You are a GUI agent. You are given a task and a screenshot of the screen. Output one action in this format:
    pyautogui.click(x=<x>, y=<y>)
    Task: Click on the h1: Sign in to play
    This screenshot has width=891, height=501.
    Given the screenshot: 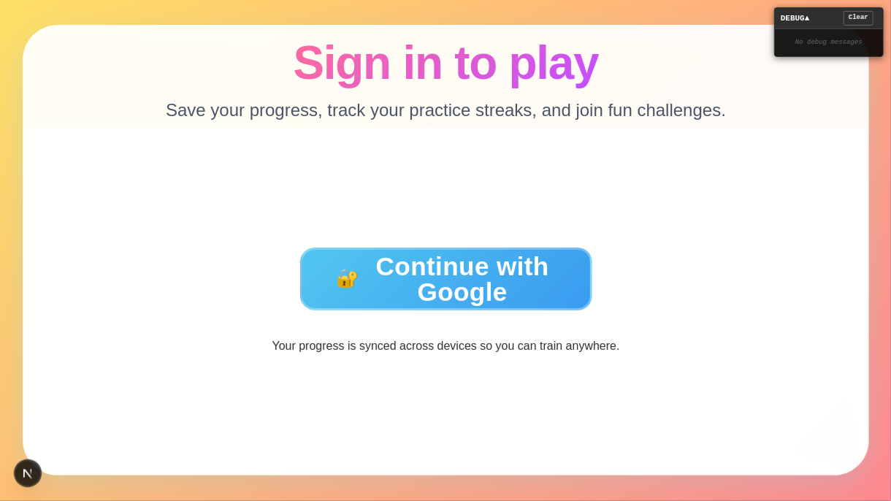 What is the action you would take?
    pyautogui.click(x=445, y=63)
    